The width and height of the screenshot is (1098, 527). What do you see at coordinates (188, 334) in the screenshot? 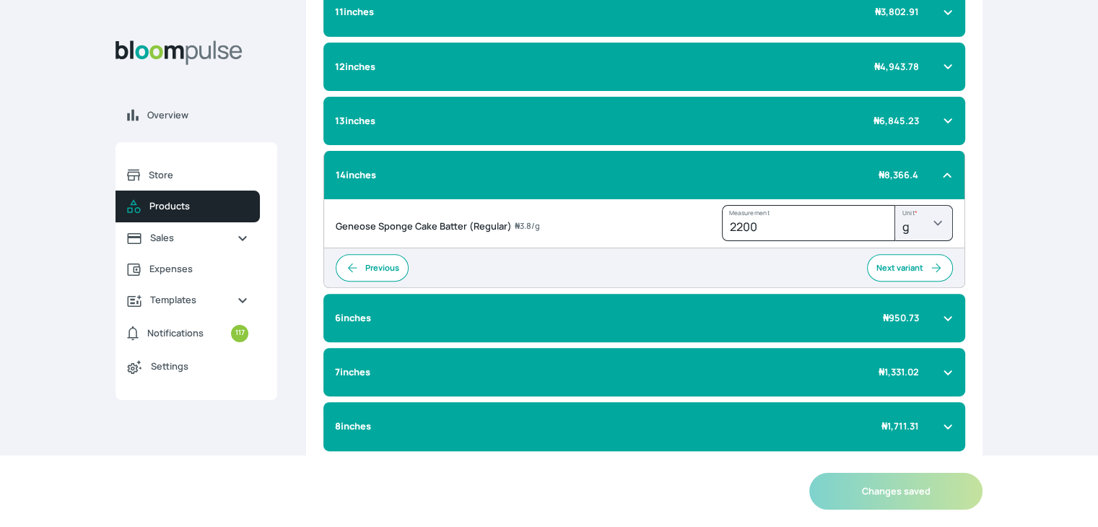
I see `a: Notifications117` at bounding box center [188, 334].